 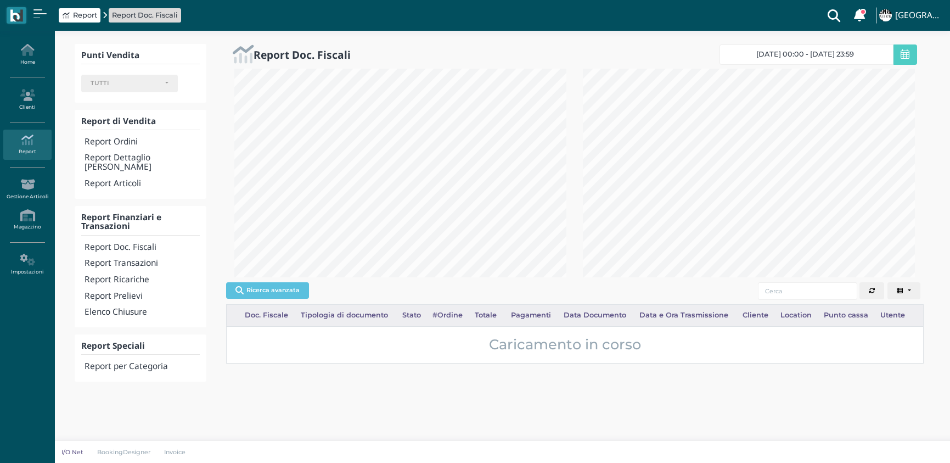 What do you see at coordinates (27, 99) in the screenshot?
I see `a: Clienti` at bounding box center [27, 99].